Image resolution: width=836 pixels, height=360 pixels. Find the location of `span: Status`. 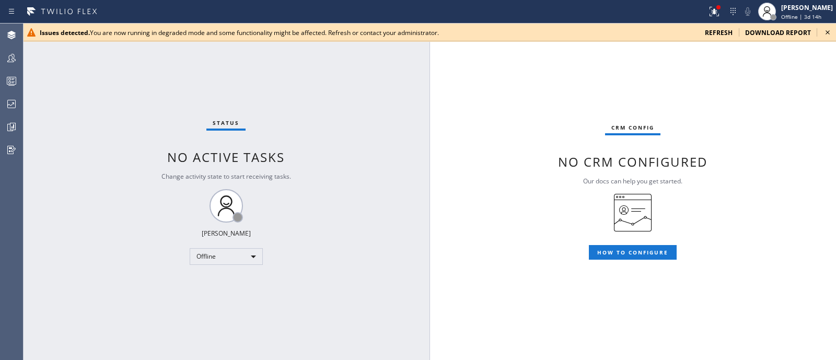

span: Status is located at coordinates (226, 123).